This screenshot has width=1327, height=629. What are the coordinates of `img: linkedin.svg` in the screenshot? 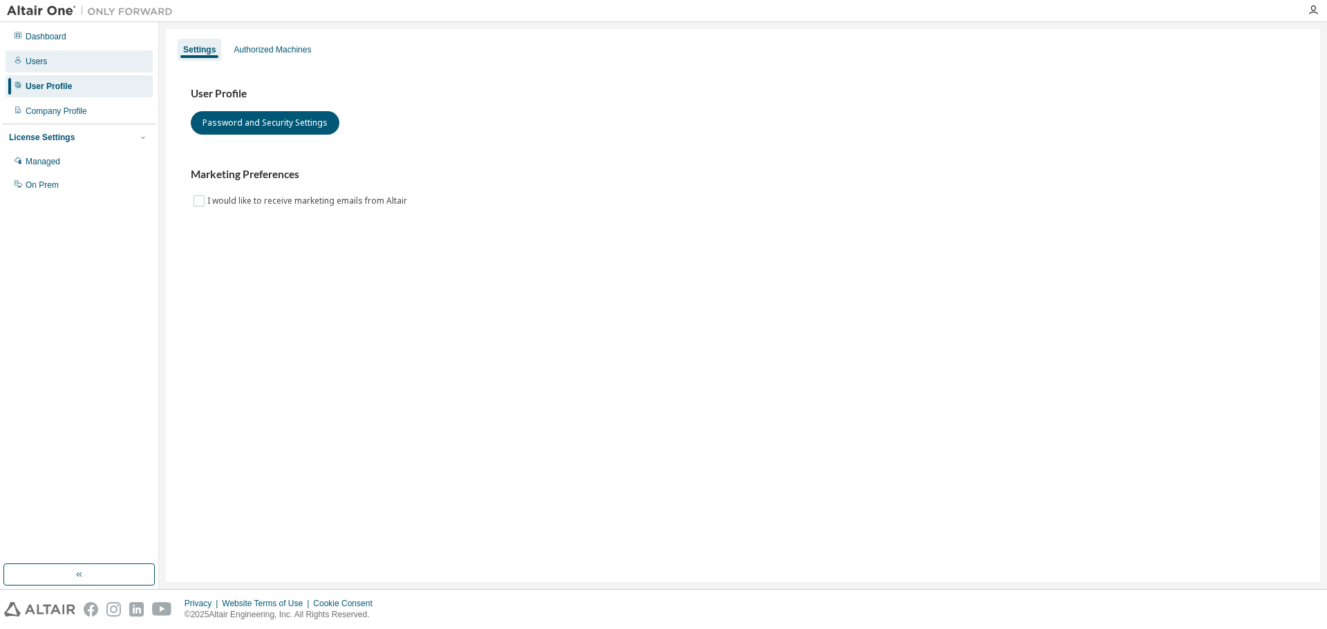 It's located at (136, 609).